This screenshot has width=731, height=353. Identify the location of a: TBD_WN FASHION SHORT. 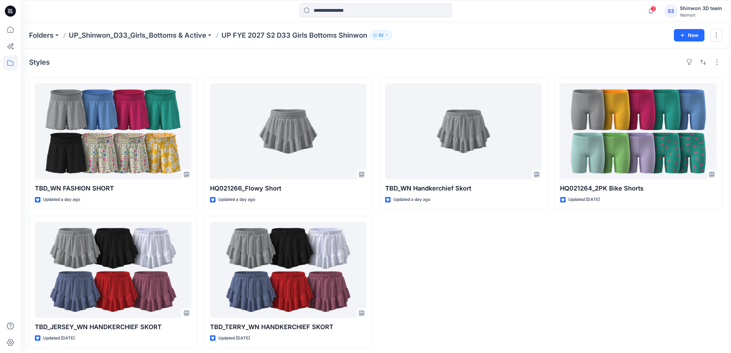
(113, 131).